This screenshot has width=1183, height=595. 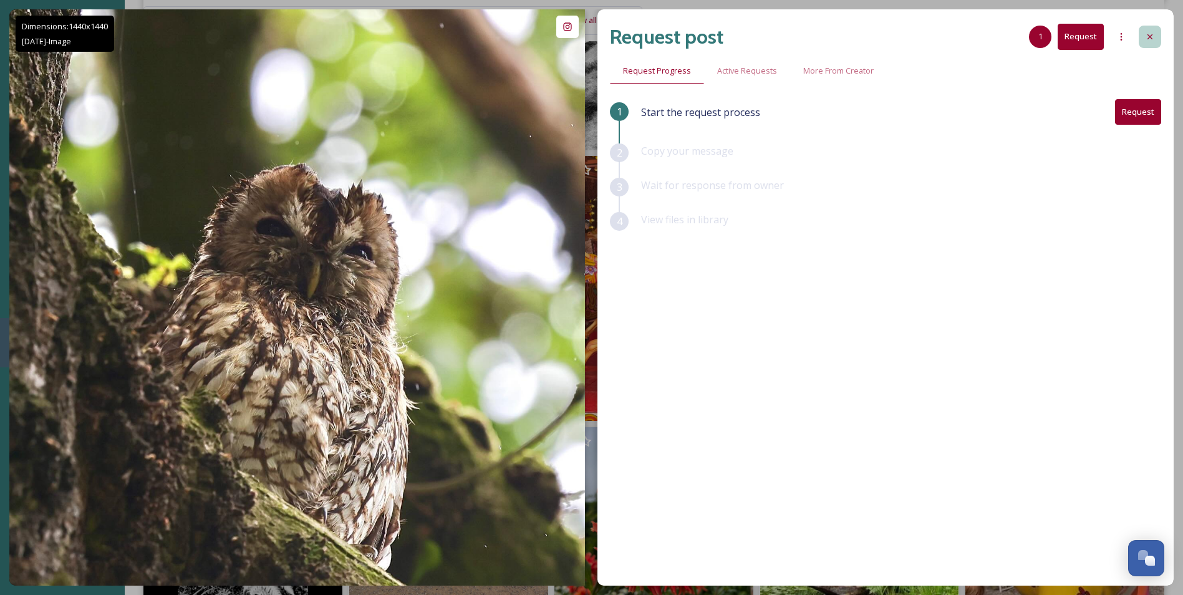 What do you see at coordinates (1146, 558) in the screenshot?
I see `button: Open Chat` at bounding box center [1146, 558].